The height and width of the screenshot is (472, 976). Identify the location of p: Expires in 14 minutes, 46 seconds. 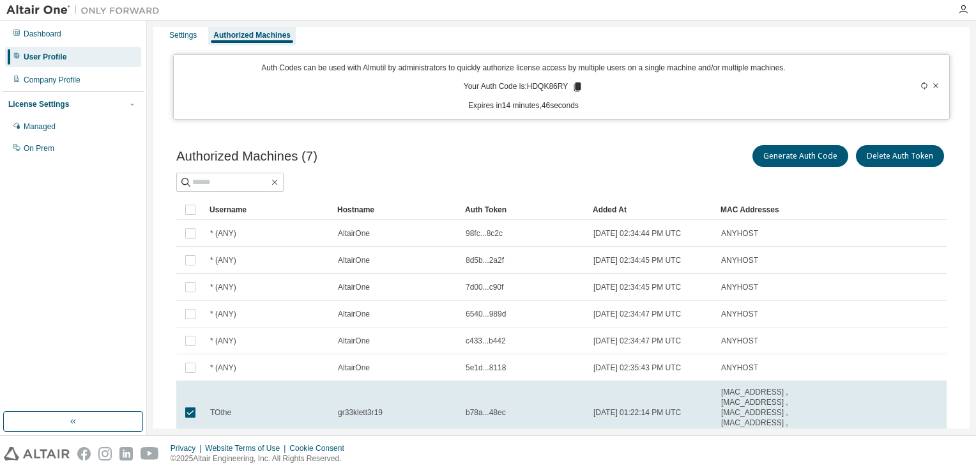
(523, 105).